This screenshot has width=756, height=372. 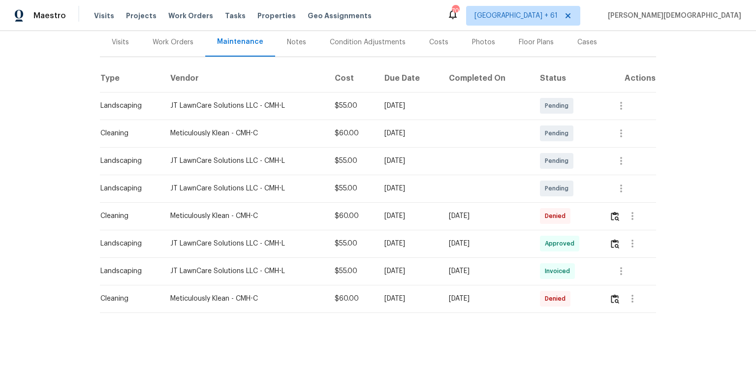 I want to click on span: Approved, so click(x=562, y=244).